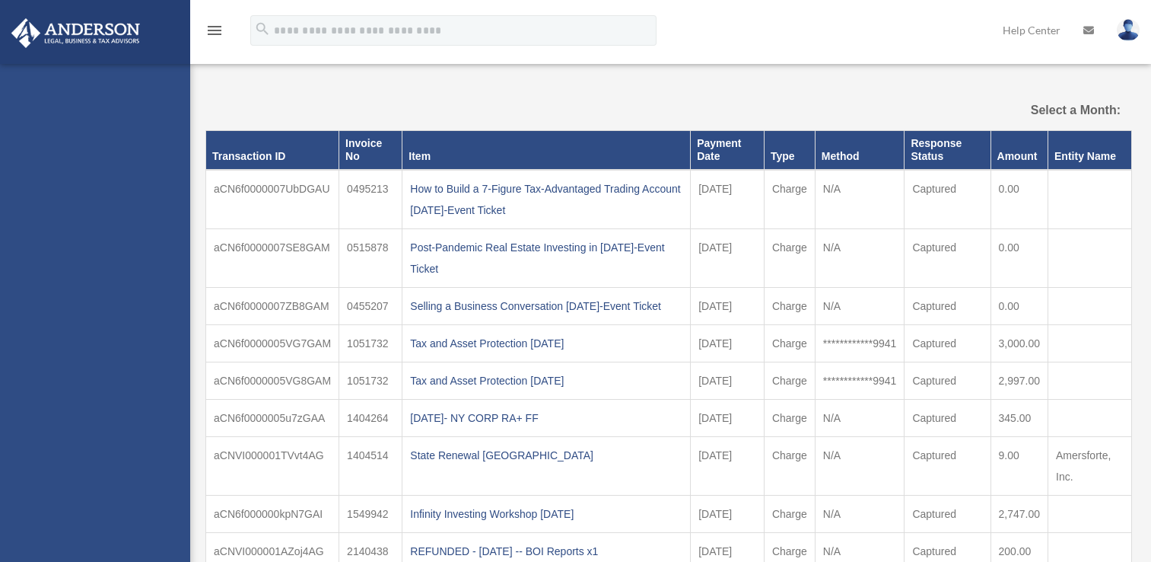 The width and height of the screenshot is (1151, 562). What do you see at coordinates (1020, 417) in the screenshot?
I see `td: 345.00` at bounding box center [1020, 417].